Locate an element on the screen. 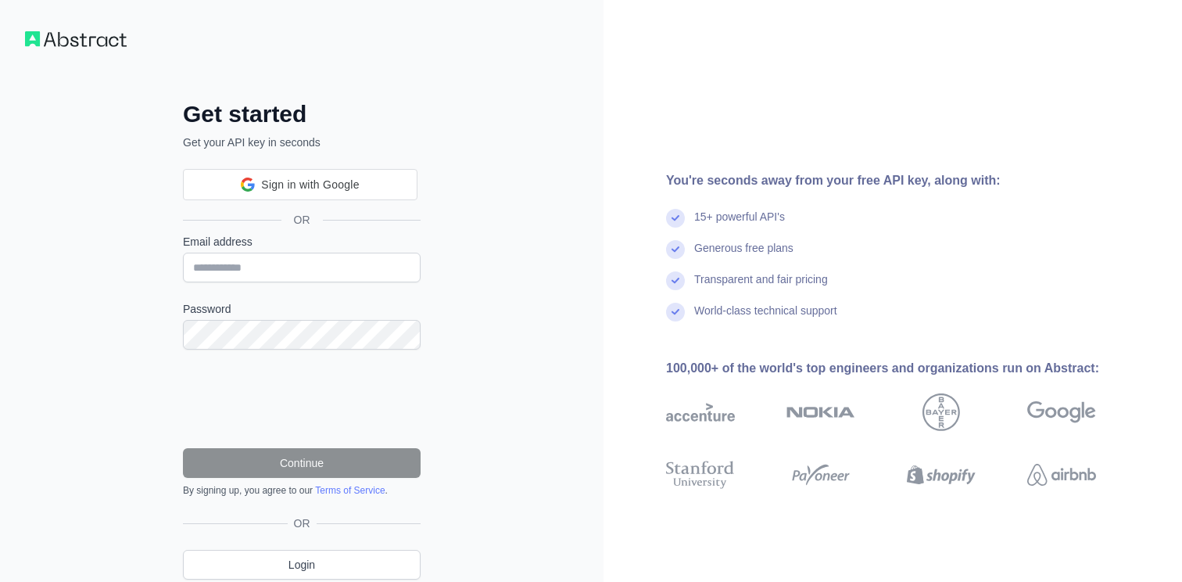  button: Continue is located at coordinates (302, 463).